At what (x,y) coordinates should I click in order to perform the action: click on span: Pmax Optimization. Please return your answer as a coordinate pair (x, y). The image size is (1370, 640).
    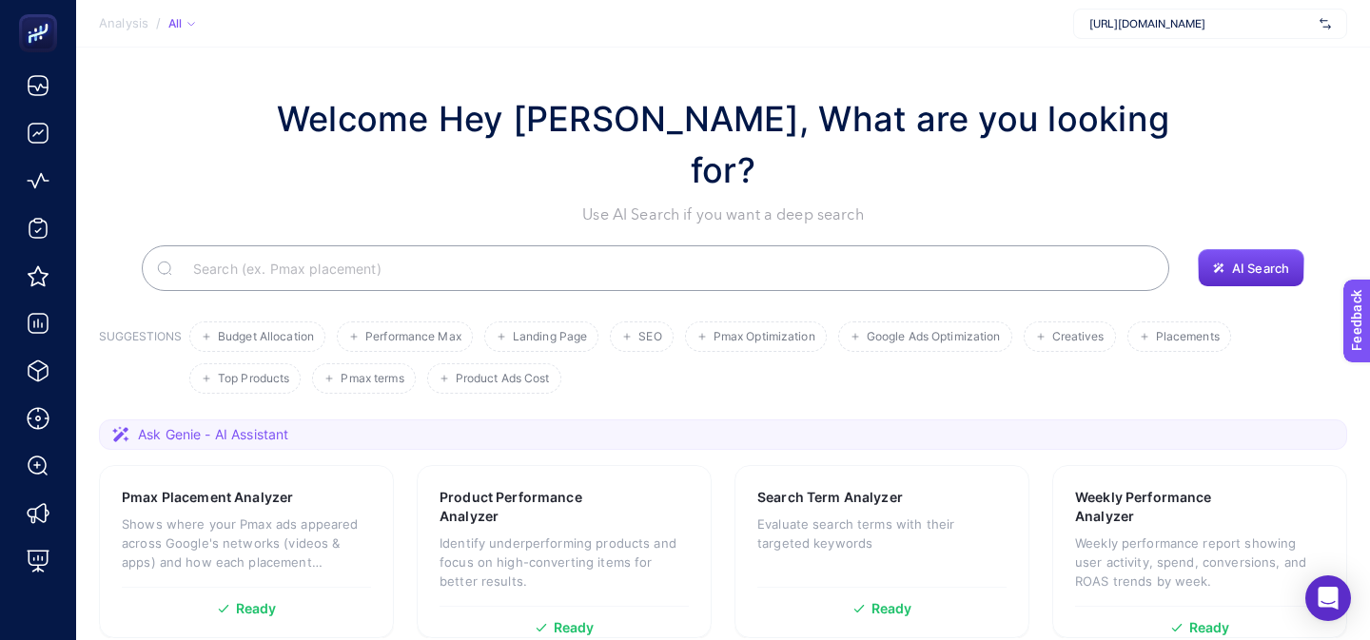
    Looking at the image, I should click on (764, 337).